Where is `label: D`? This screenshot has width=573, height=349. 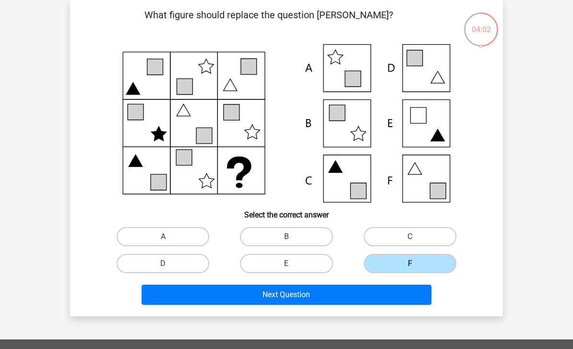
label: D is located at coordinates (163, 263).